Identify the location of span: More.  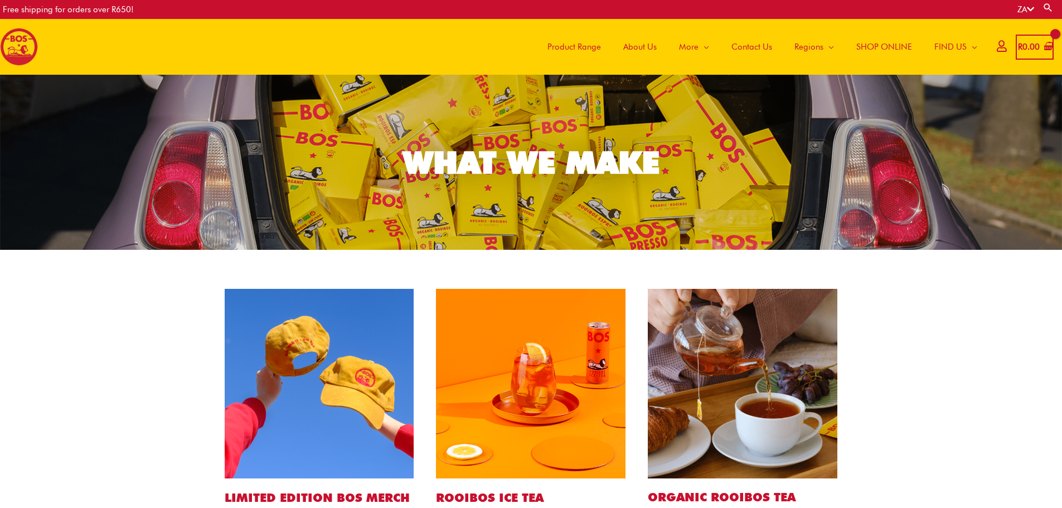
(688, 47).